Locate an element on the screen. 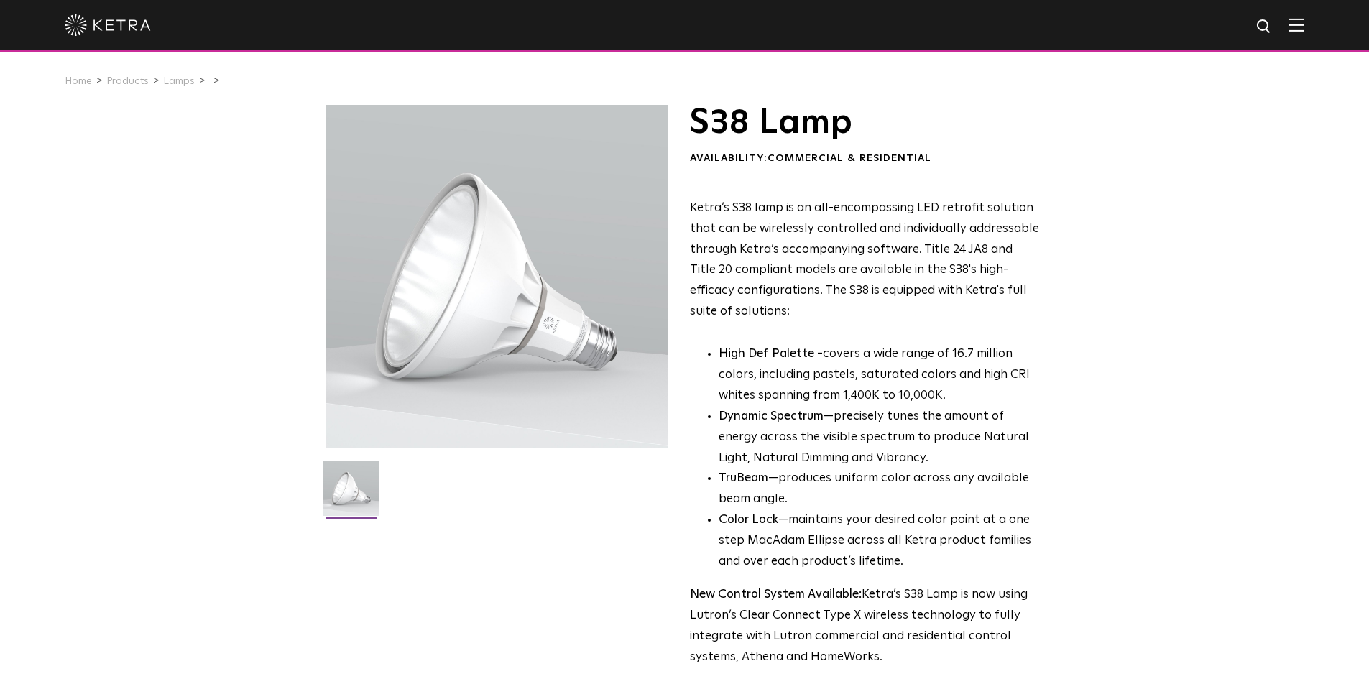 This screenshot has width=1369, height=679. strong: High Def Palette - is located at coordinates (770, 354).